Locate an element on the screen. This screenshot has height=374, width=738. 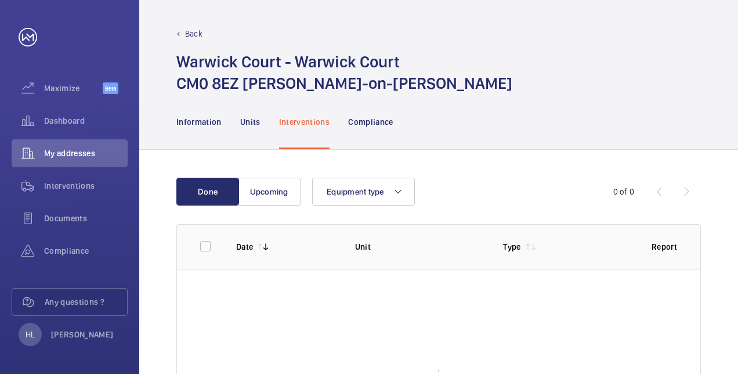
p: HL is located at coordinates (30, 334).